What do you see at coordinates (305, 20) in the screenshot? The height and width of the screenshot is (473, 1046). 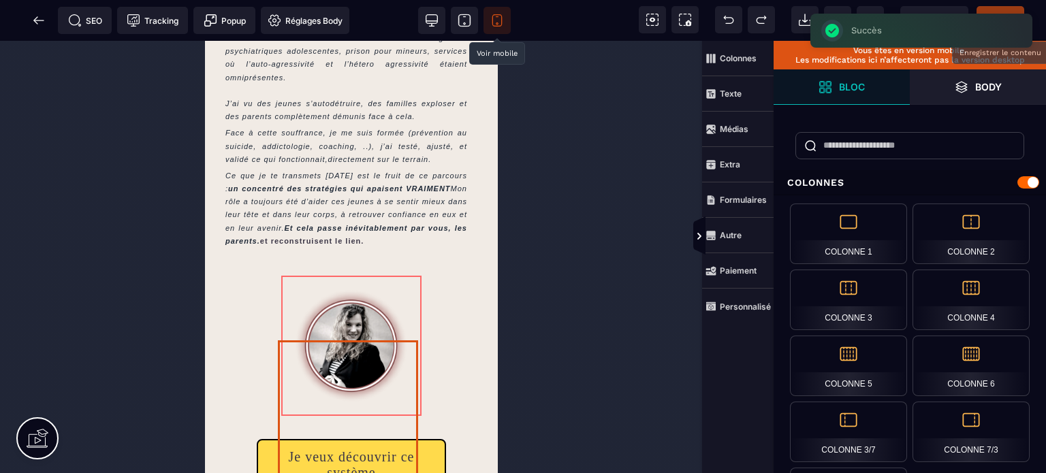 I see `span: Réglages Body` at bounding box center [305, 20].